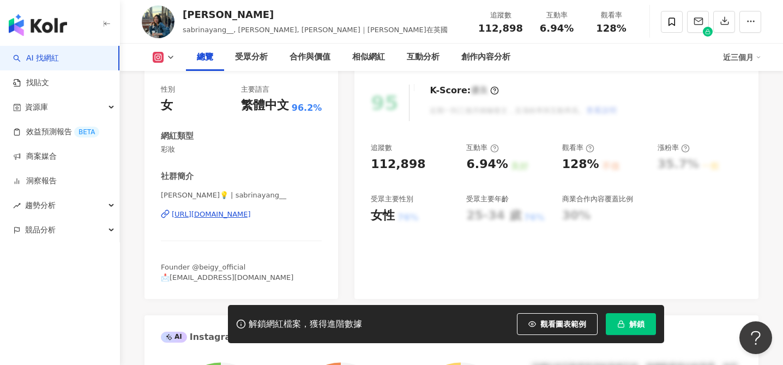 The width and height of the screenshot is (783, 365). I want to click on span: 96.2%, so click(307, 108).